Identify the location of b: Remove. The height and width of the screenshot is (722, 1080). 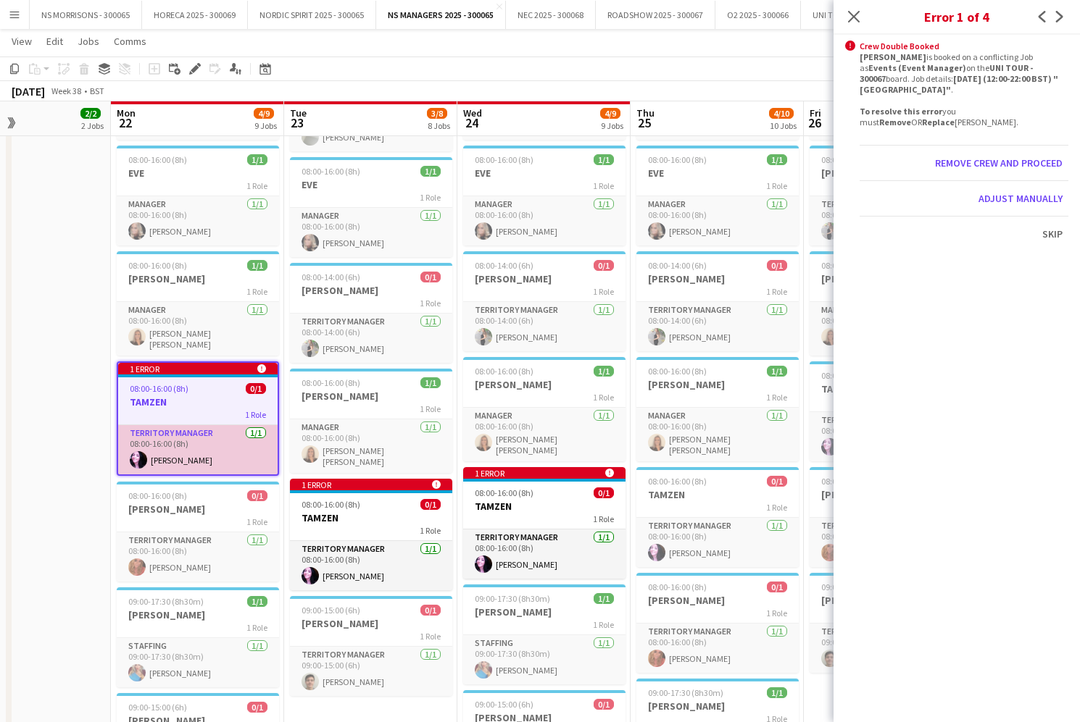
(895, 122).